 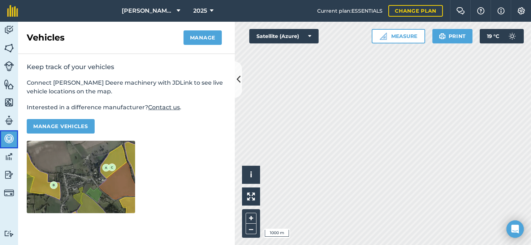 I want to click on button: 19 °C, so click(x=502, y=36).